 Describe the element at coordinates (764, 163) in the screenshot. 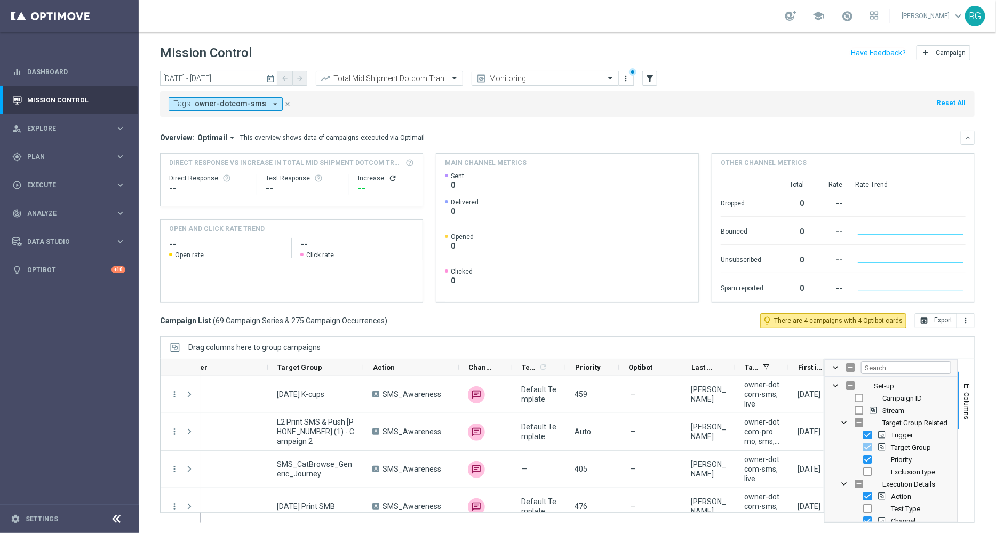

I see `h4: Other channel metrics` at that location.